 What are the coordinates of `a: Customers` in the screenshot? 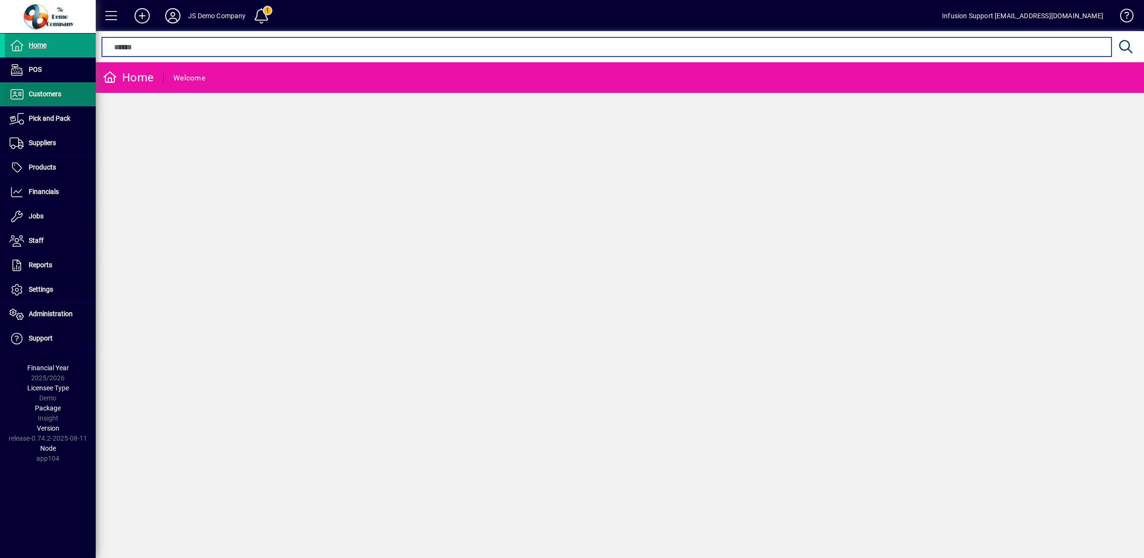 It's located at (50, 94).